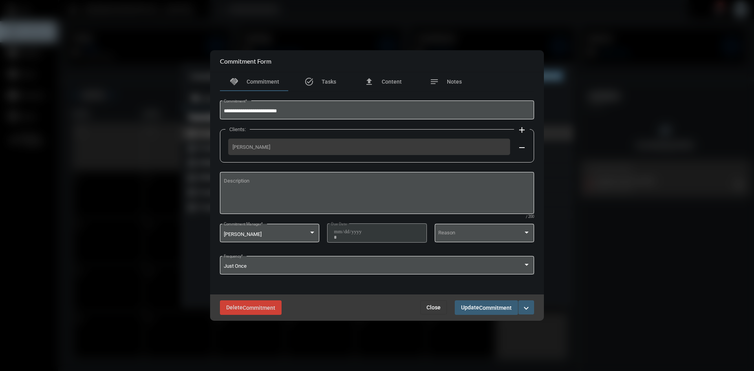  I want to click on button: DeleteCommitment, so click(251, 308).